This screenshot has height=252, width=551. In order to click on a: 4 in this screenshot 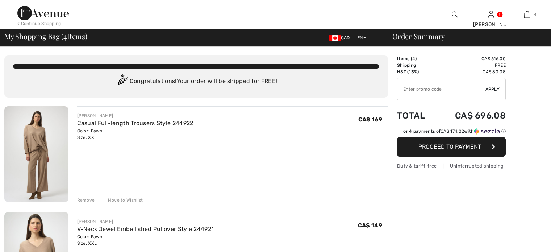, I will do `click(527, 14)`.